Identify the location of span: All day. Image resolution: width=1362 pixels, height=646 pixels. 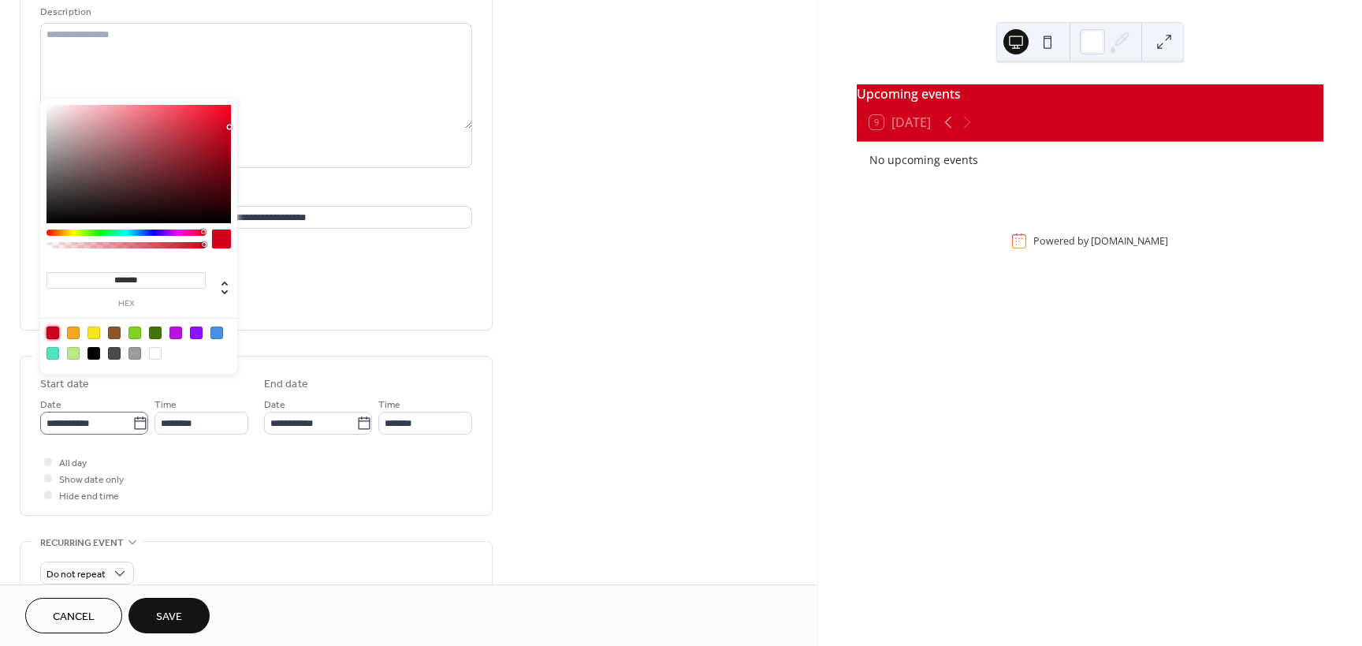
(73, 463).